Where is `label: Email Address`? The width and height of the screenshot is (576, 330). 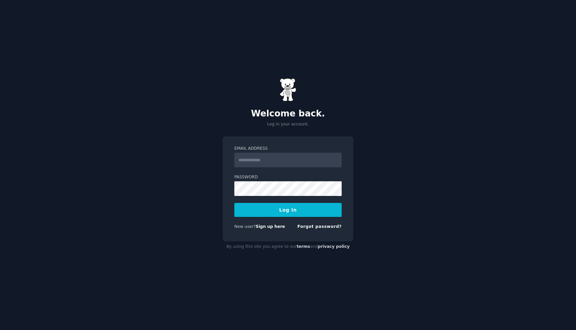
label: Email Address is located at coordinates (288, 149).